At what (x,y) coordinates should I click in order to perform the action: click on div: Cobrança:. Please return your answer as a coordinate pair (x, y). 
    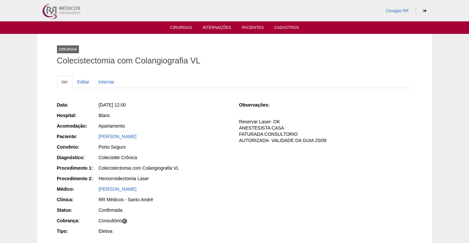
    Looking at the image, I should click on (77, 221).